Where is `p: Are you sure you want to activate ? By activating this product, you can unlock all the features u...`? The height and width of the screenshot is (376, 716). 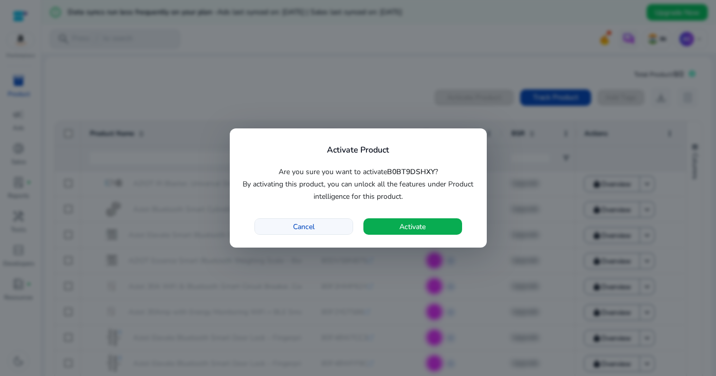
p: Are you sure you want to activate ? By activating this product, you can unlock all the features u... is located at coordinates (358, 185).